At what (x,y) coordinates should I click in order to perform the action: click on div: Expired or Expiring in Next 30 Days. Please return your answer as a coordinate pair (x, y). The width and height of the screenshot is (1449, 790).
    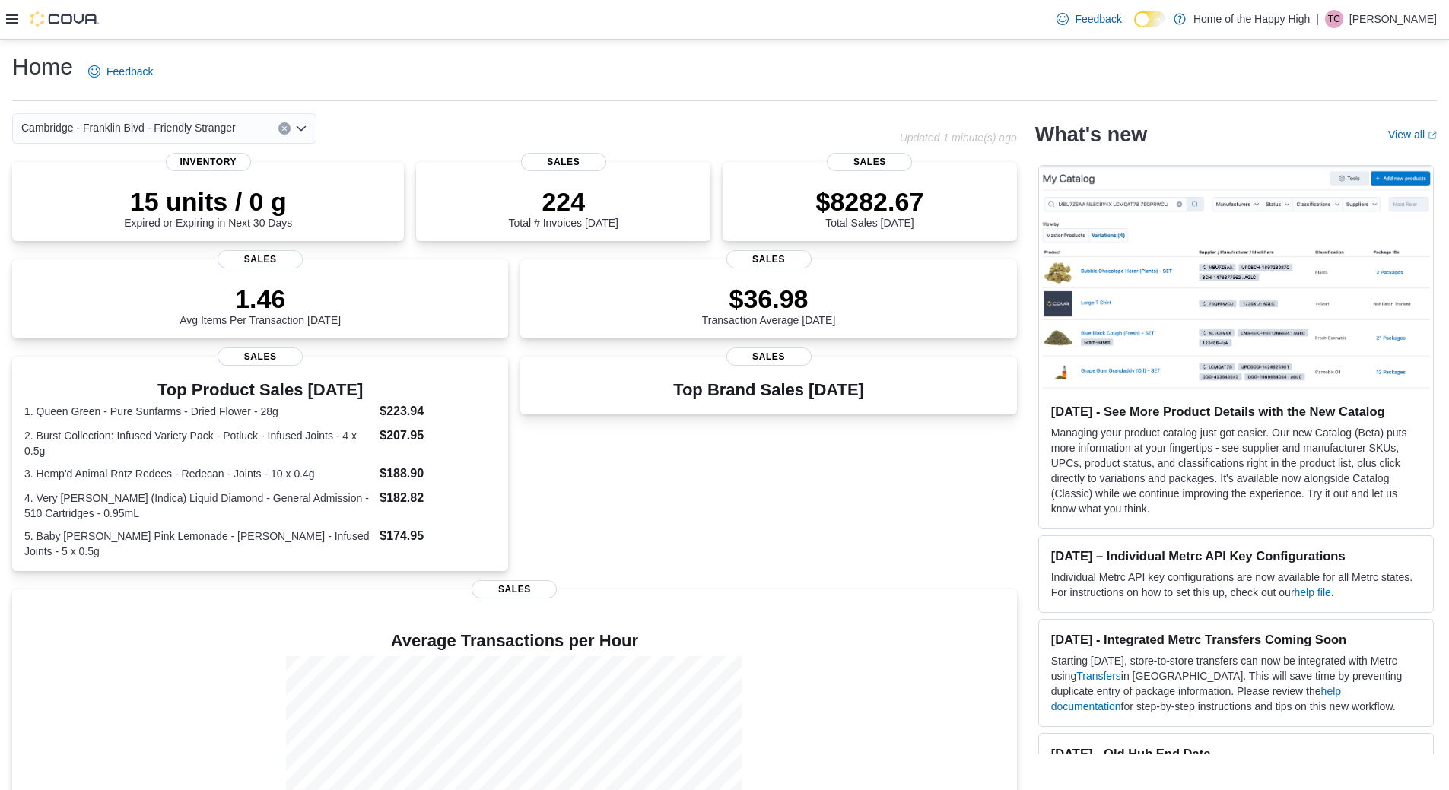
    Looking at the image, I should click on (208, 208).